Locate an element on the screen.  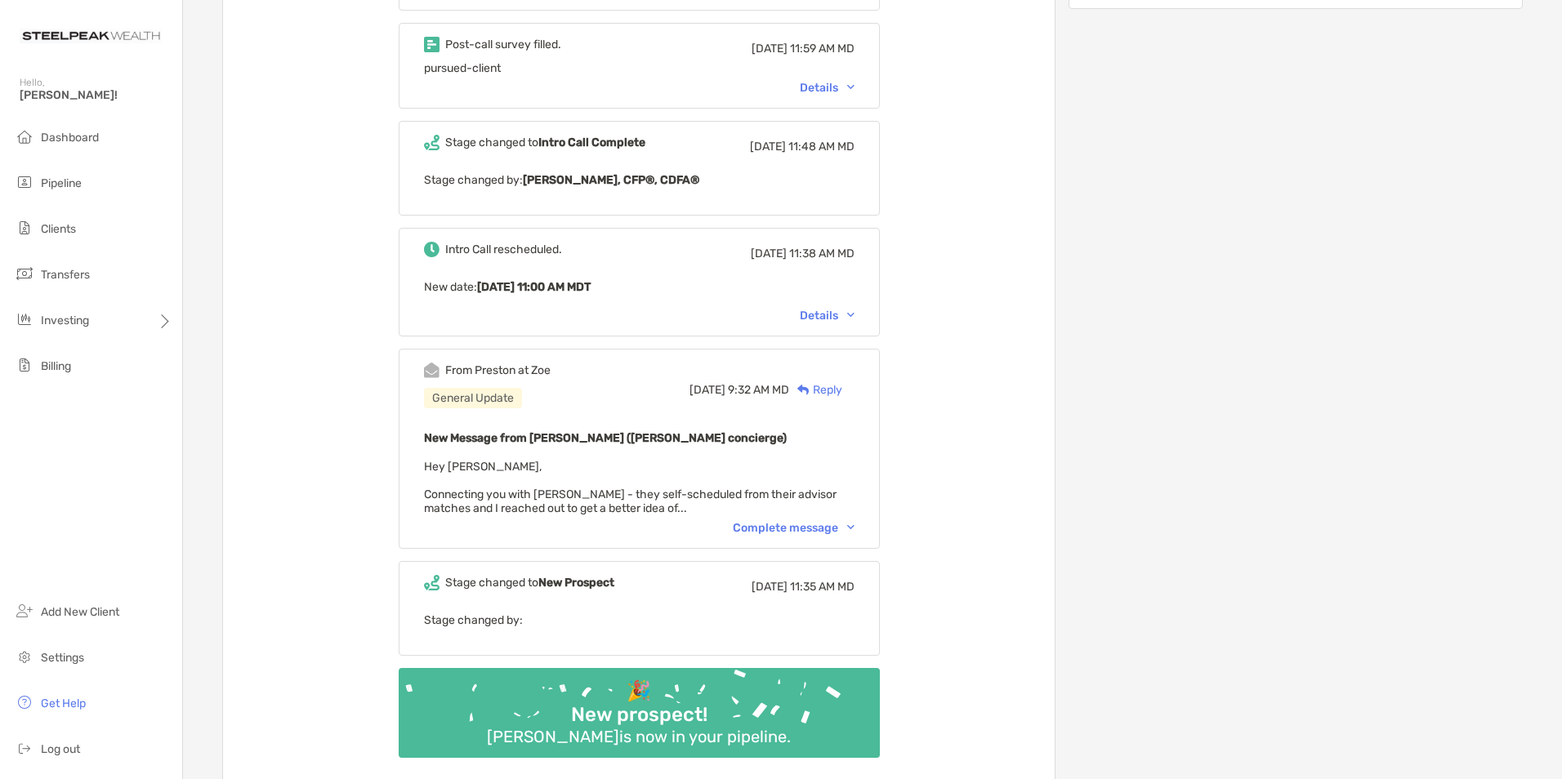
div: General Update is located at coordinates (473, 398).